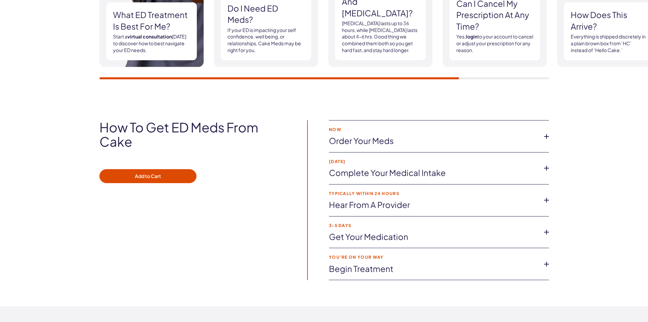  I want to click on a: Get your medication, so click(433, 237).